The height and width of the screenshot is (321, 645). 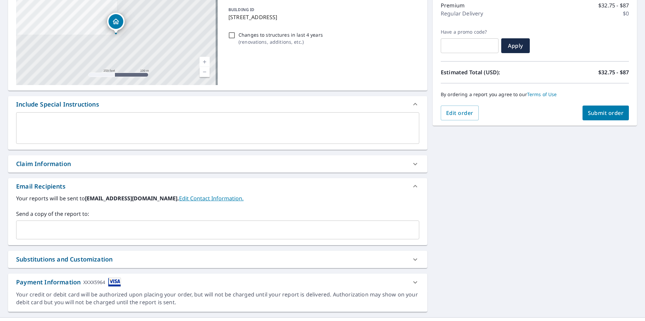 I want to click on a: Current Level 17, Zoom In, so click(x=205, y=62).